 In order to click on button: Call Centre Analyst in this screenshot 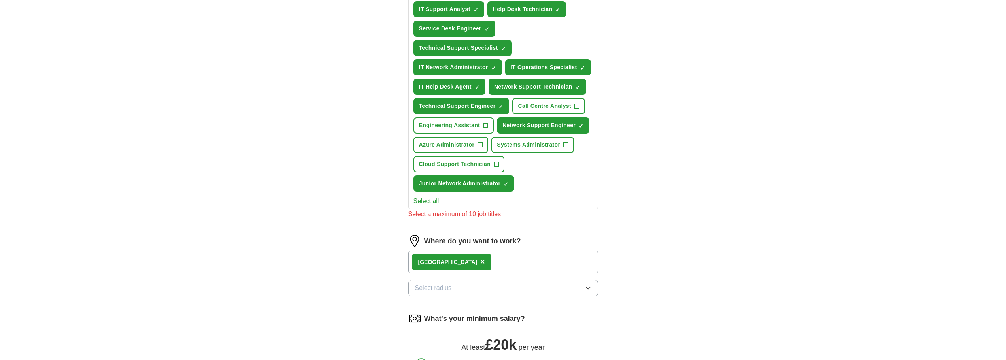, I will do `click(549, 106)`.